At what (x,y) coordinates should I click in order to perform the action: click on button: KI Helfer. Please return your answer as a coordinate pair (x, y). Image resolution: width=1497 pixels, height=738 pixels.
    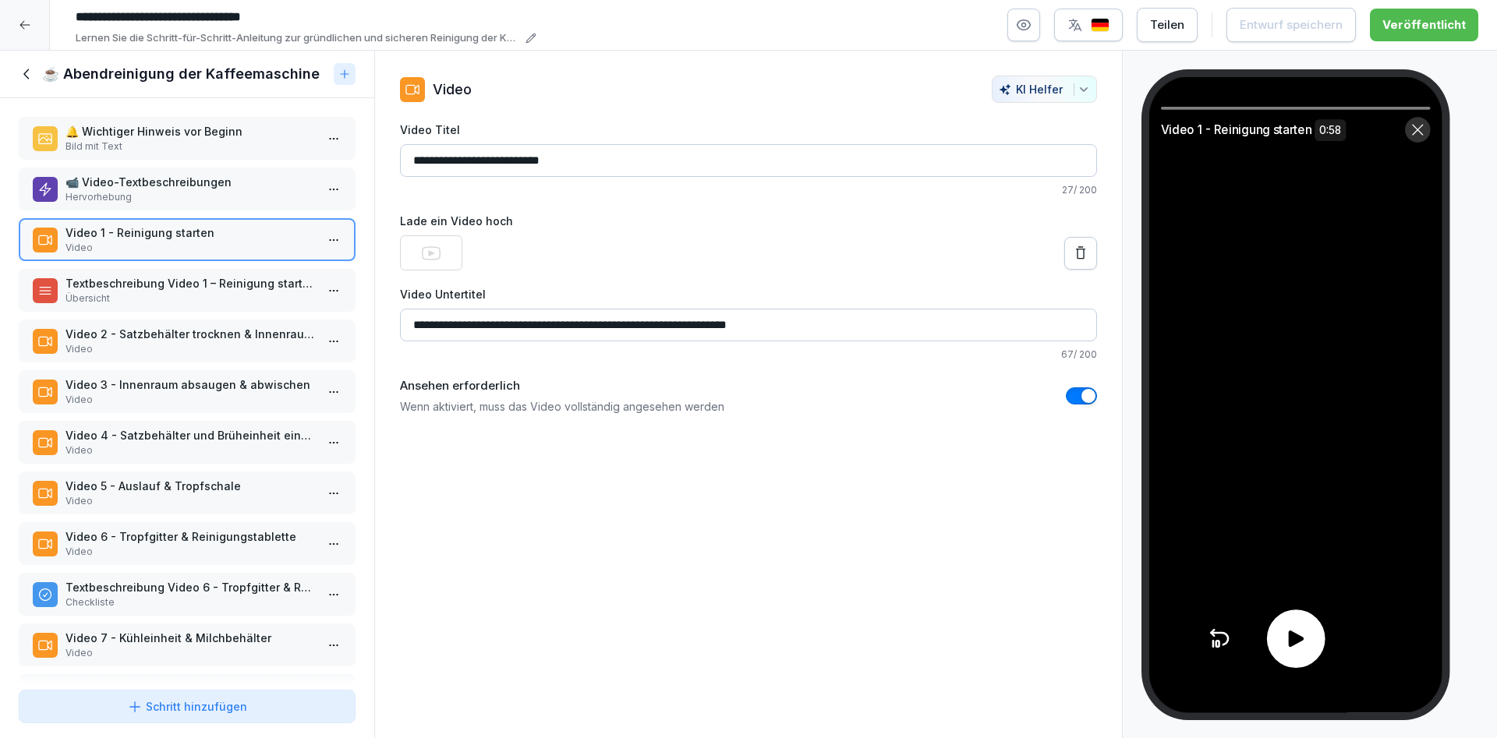
    Looking at the image, I should click on (1044, 89).